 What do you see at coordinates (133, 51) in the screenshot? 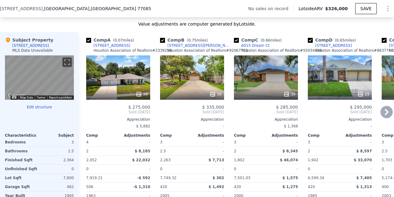
I see `div: Houston Association of Realtors # 2339258` at bounding box center [133, 51].